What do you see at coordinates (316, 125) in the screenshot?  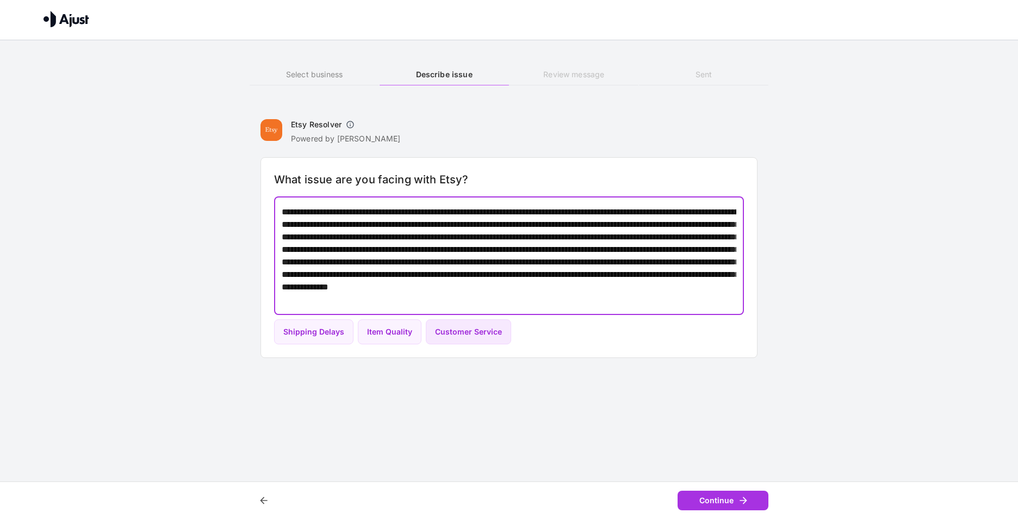 I see `h6: Etsy Resolver` at bounding box center [316, 125].